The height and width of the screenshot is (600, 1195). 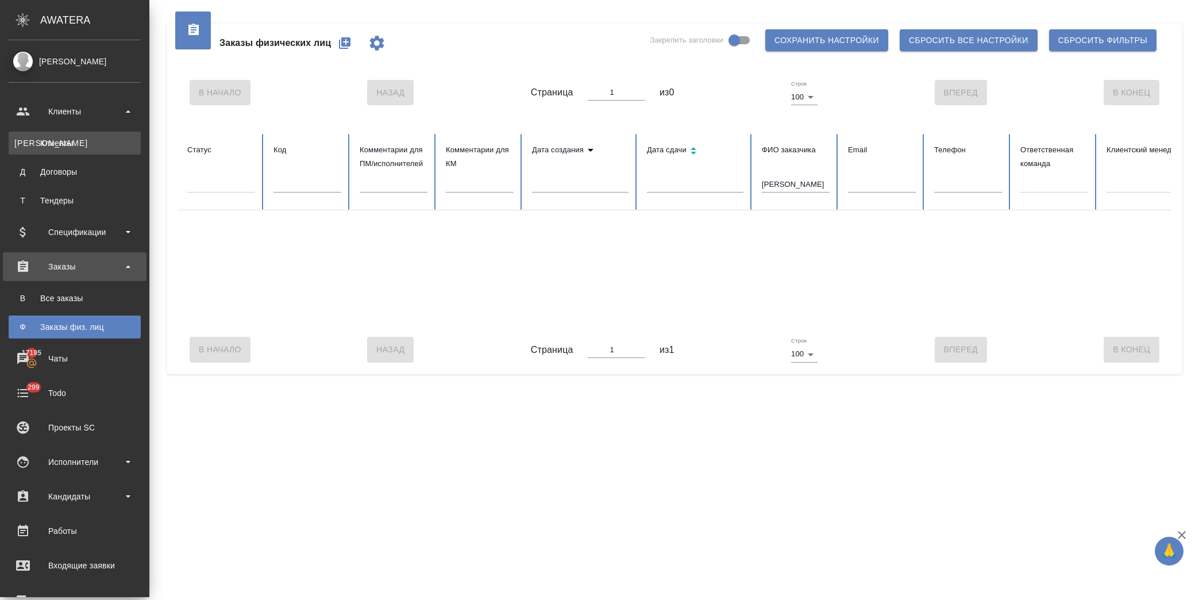 I want to click on span: 299, so click(x=33, y=387).